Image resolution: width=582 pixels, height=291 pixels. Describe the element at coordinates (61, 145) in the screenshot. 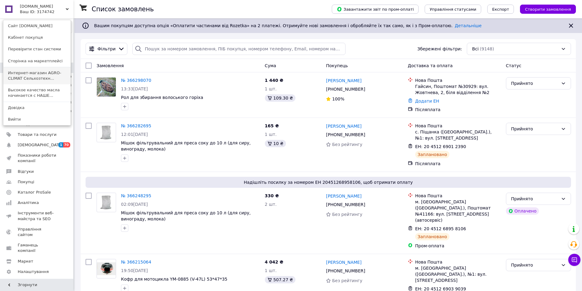

I see `span: 1` at that location.